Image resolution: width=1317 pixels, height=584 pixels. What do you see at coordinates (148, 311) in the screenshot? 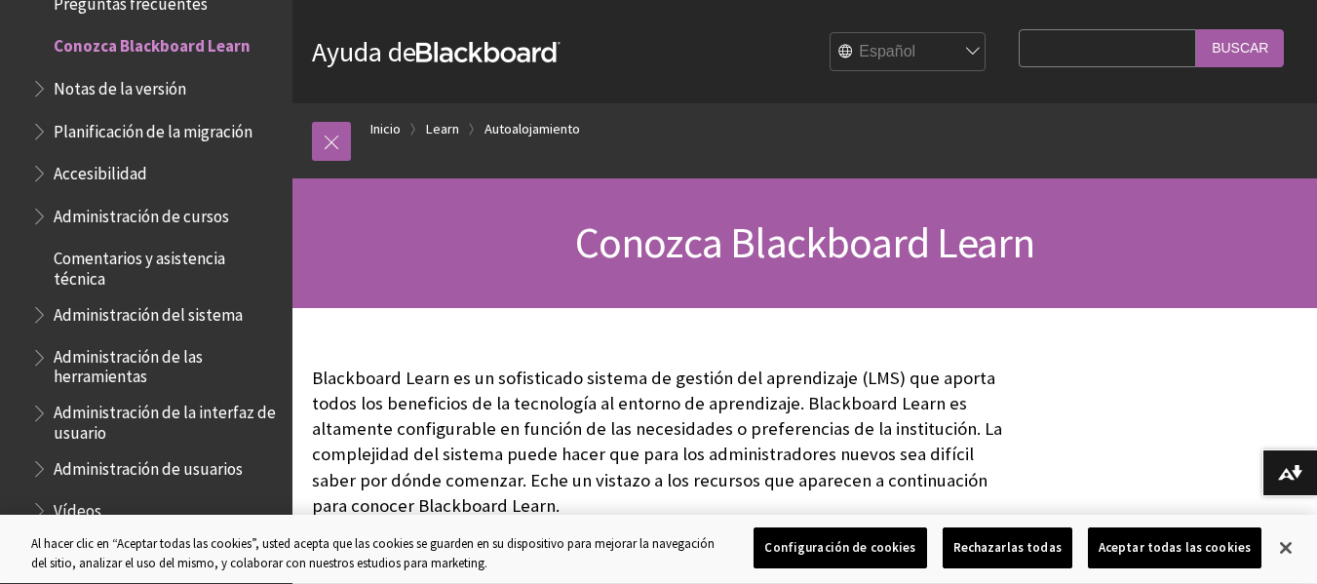
I see `span: Administración del sistema` at bounding box center [148, 311].